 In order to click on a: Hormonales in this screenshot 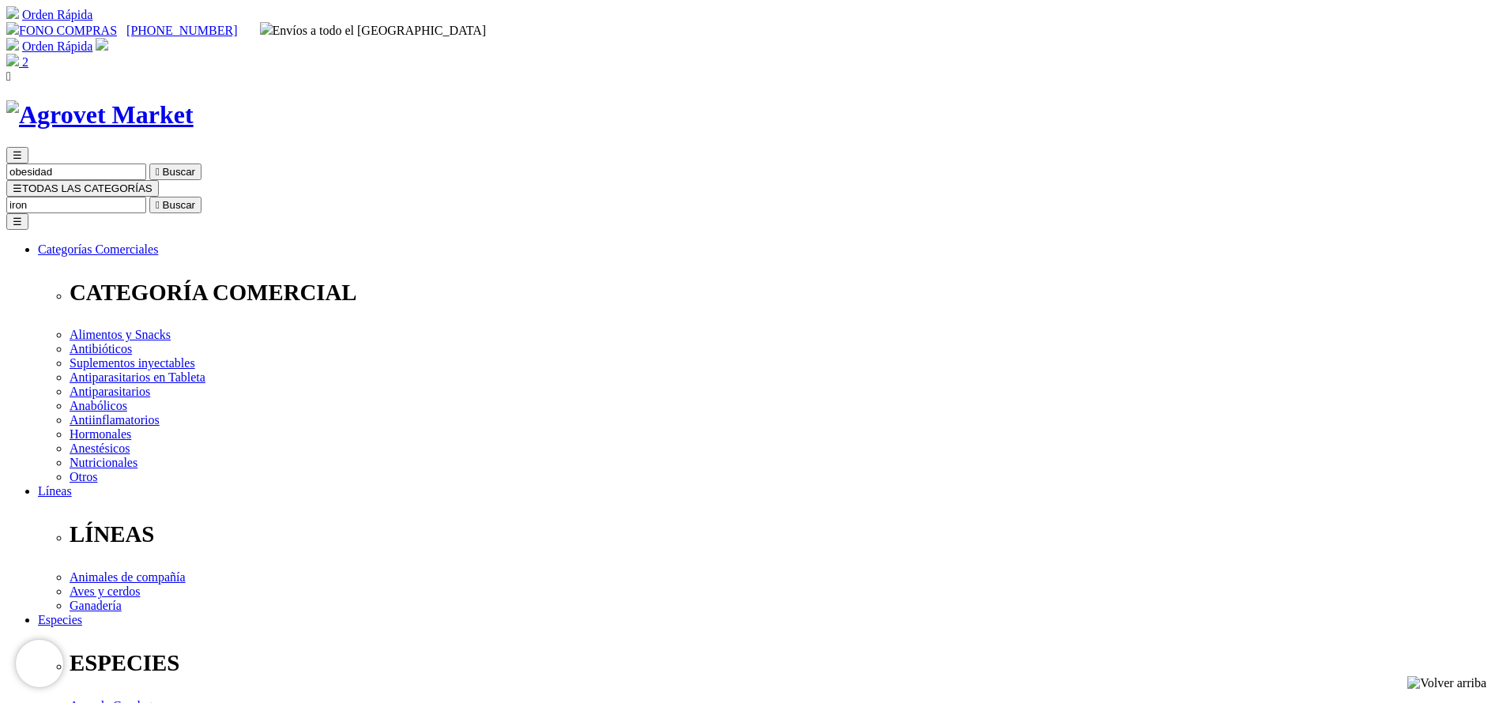, I will do `click(100, 434)`.